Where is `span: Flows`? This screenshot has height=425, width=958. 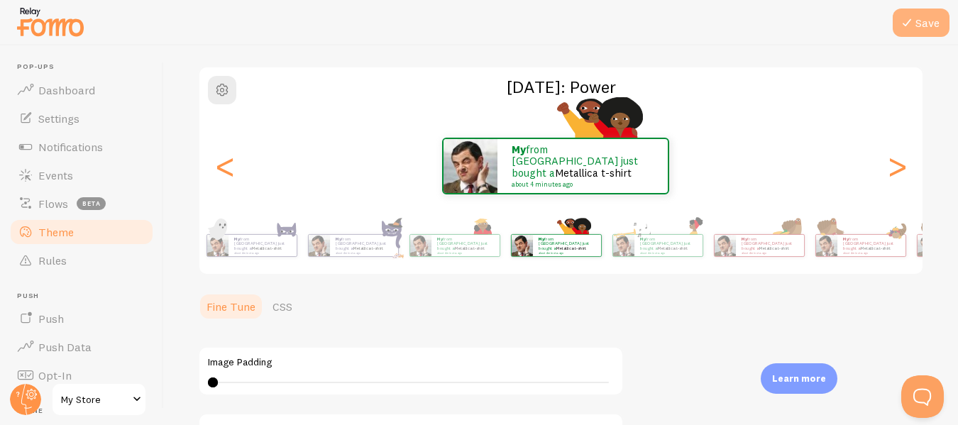
span: Flows is located at coordinates (53, 204).